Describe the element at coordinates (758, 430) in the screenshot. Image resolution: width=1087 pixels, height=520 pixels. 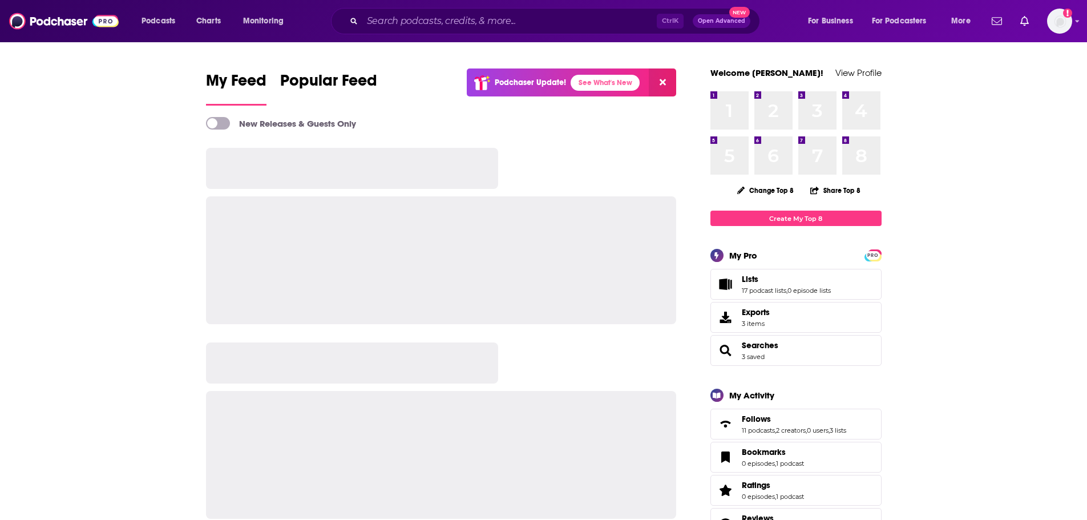
I see `a: 11 podcasts` at that location.